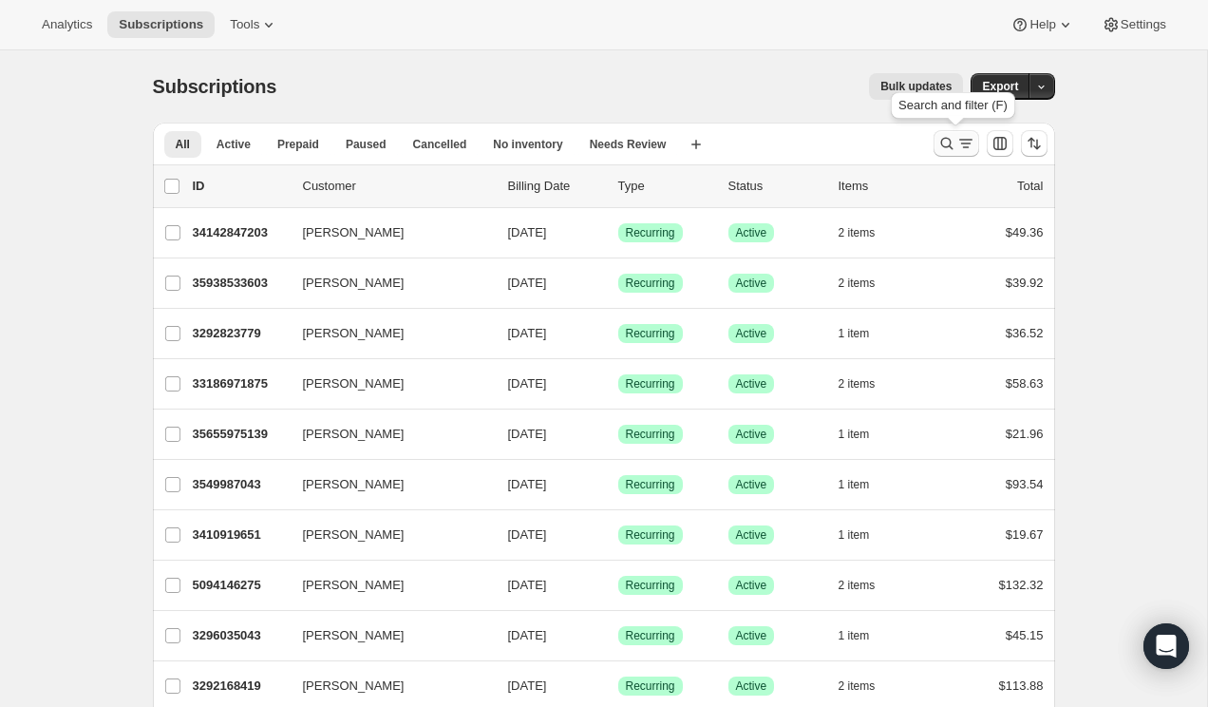 This screenshot has height=707, width=1208. What do you see at coordinates (161, 25) in the screenshot?
I see `button: Subscriptions` at bounding box center [161, 25].